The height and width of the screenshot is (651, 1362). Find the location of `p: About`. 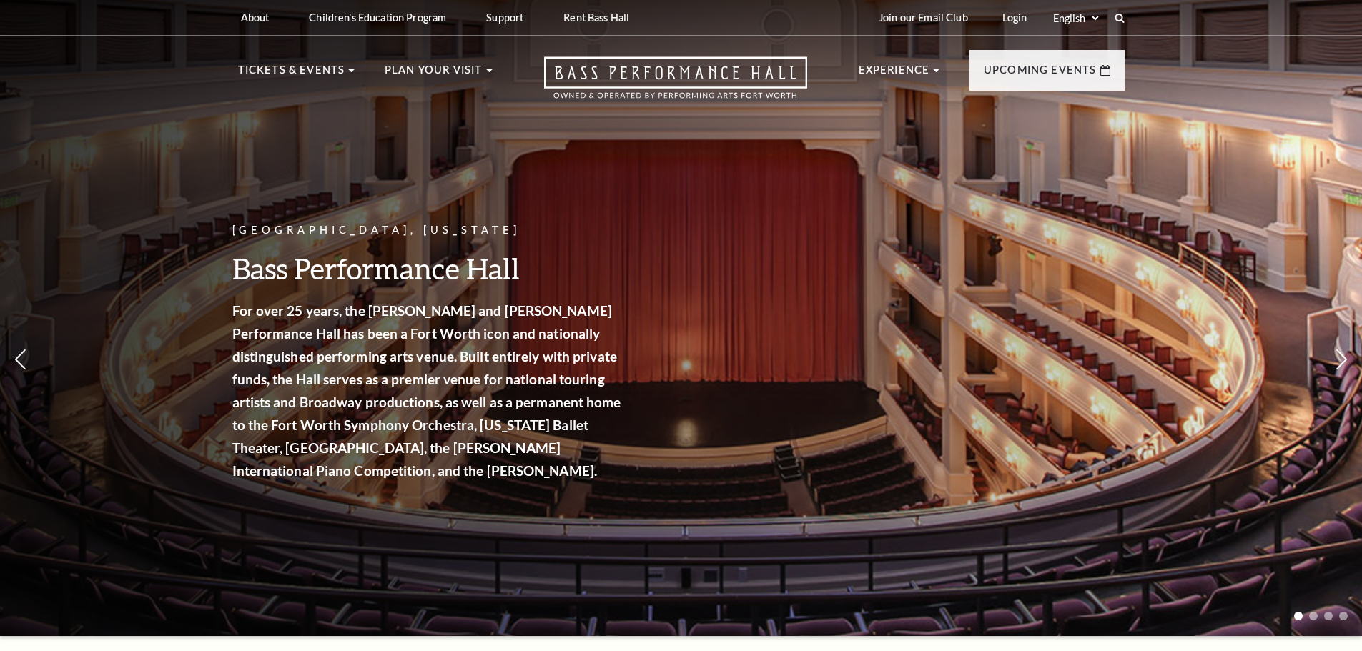

p: About is located at coordinates (255, 17).